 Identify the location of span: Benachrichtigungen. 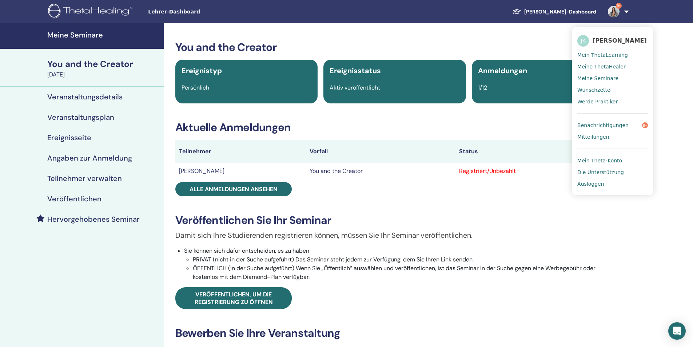
(603, 125).